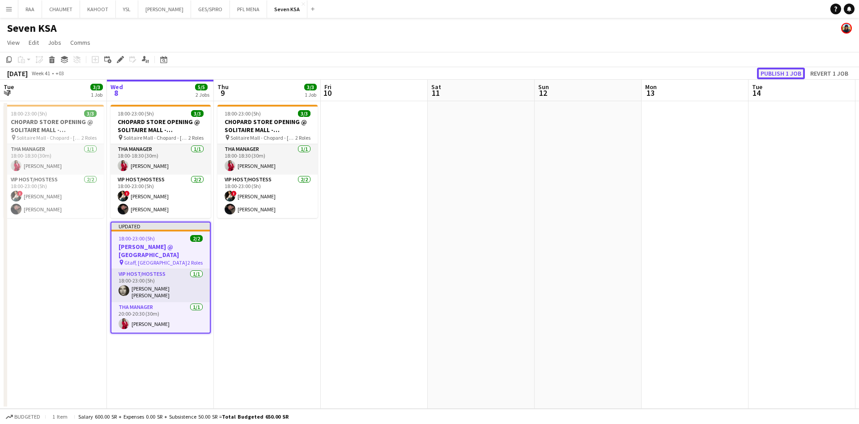 This screenshot has height=424, width=859. I want to click on a: Jobs, so click(55, 42).